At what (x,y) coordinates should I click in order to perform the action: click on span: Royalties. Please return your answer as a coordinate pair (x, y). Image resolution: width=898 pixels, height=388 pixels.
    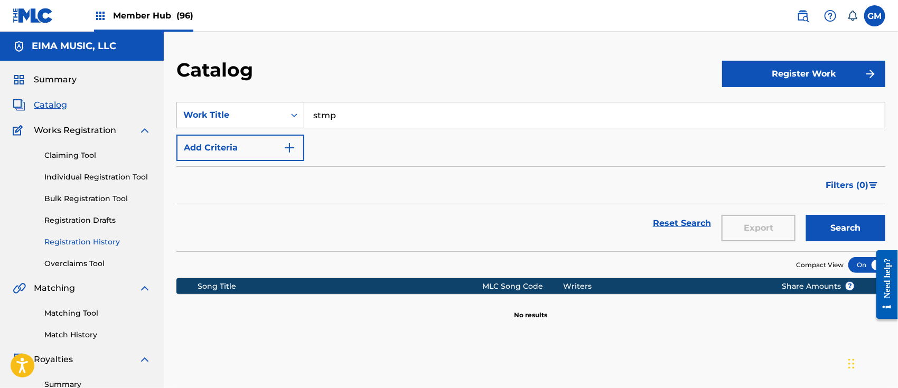
    Looking at the image, I should click on (53, 360).